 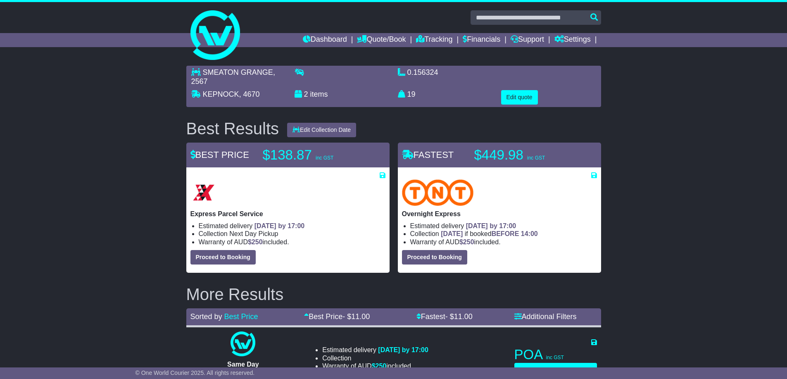 I want to click on span: , 4670, so click(x=250, y=94).